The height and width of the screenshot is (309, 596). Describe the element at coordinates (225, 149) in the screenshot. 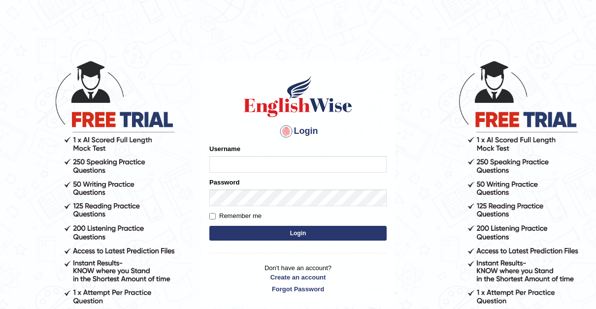

I see `label: Username` at that location.